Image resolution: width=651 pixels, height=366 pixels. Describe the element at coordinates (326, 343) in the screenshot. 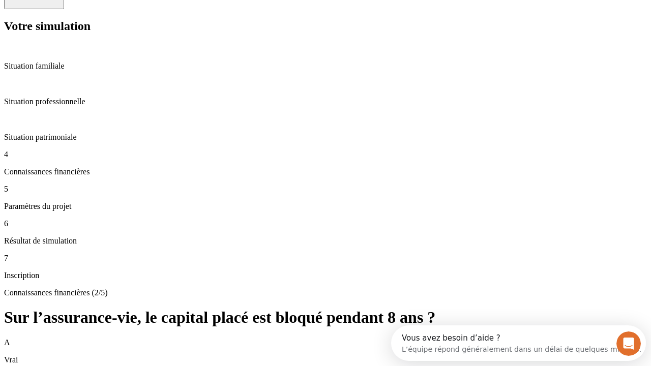

I see `p: A` at that location.